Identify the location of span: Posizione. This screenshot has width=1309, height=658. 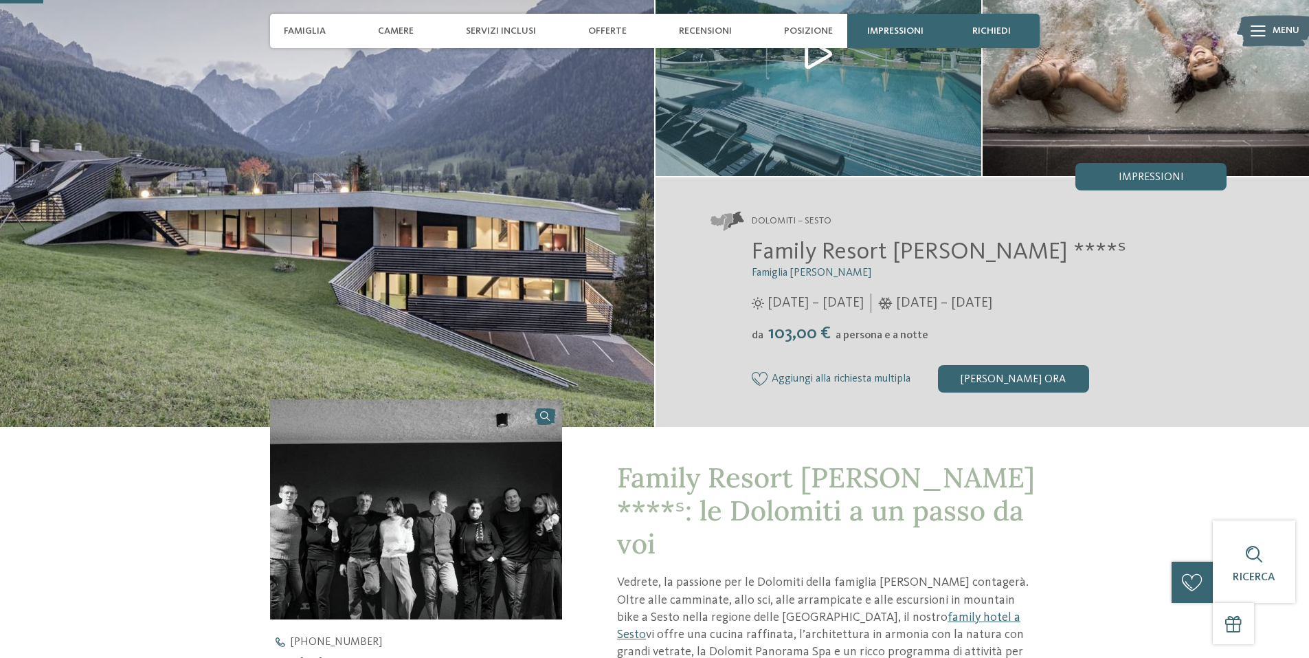
(808, 31).